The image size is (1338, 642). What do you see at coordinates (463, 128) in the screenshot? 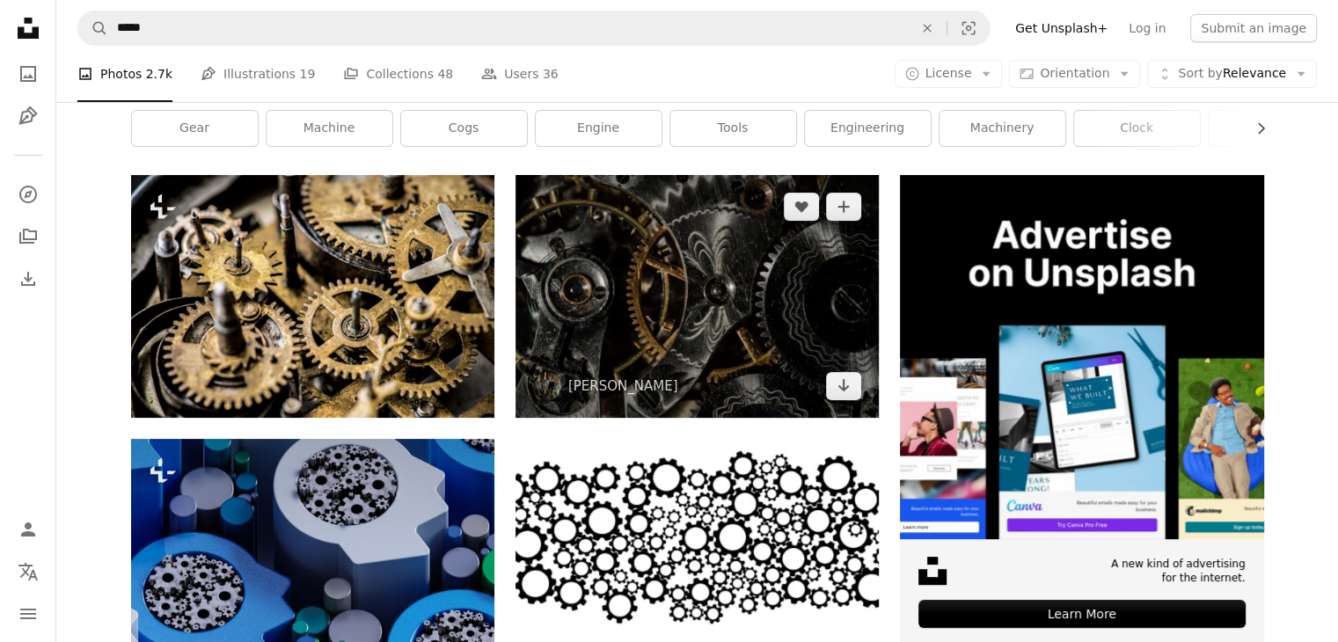
I see `a: cogs` at bounding box center [463, 128].